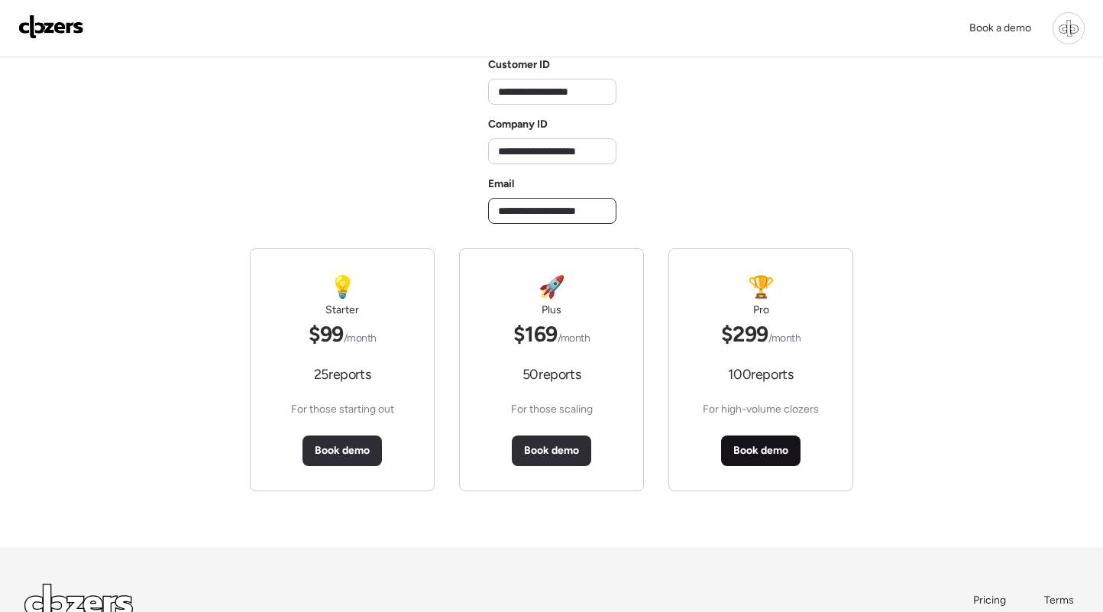  I want to click on span: $99, so click(342, 334).